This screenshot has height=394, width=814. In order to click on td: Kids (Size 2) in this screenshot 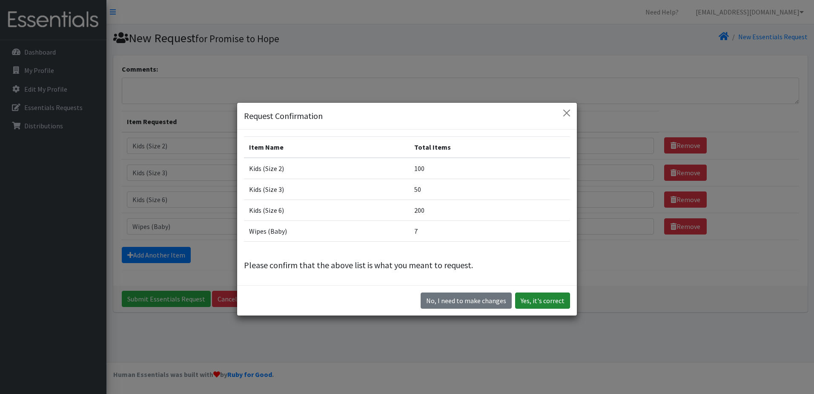, I will do `click(327, 168)`.